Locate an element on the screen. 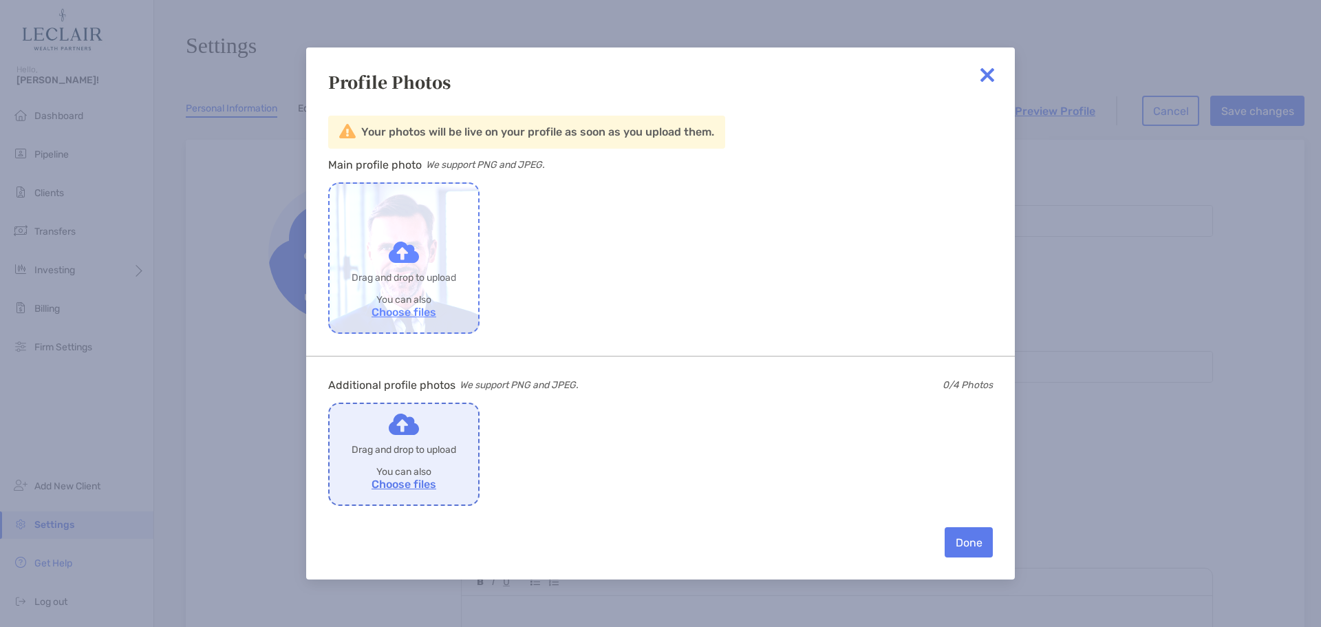  b: Main profile photo is located at coordinates (375, 164).